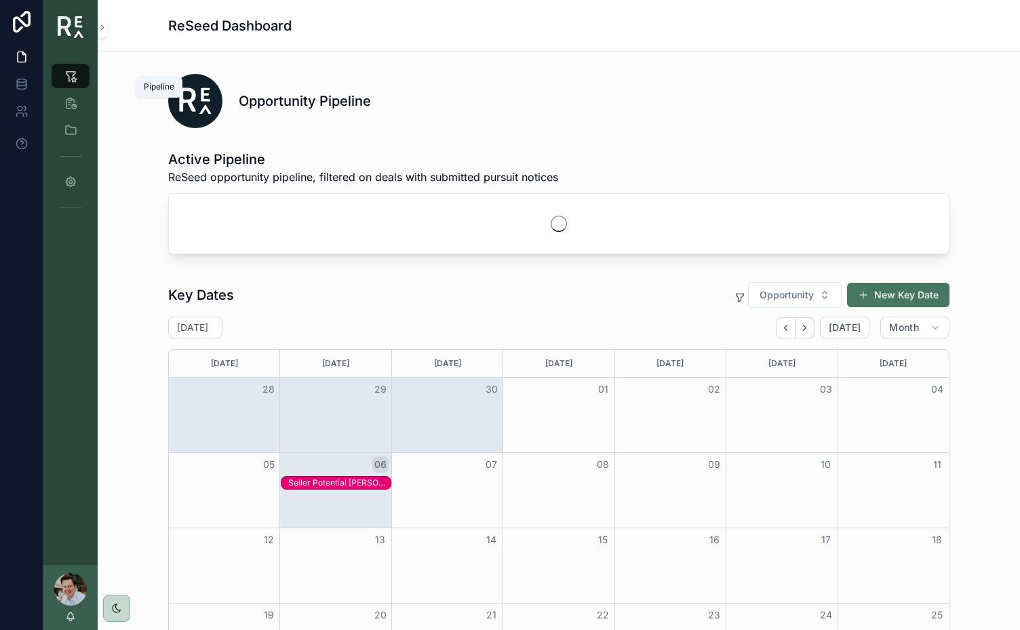 The image size is (1020, 630). Describe the element at coordinates (786, 295) in the screenshot. I see `span: Opportunity` at that location.